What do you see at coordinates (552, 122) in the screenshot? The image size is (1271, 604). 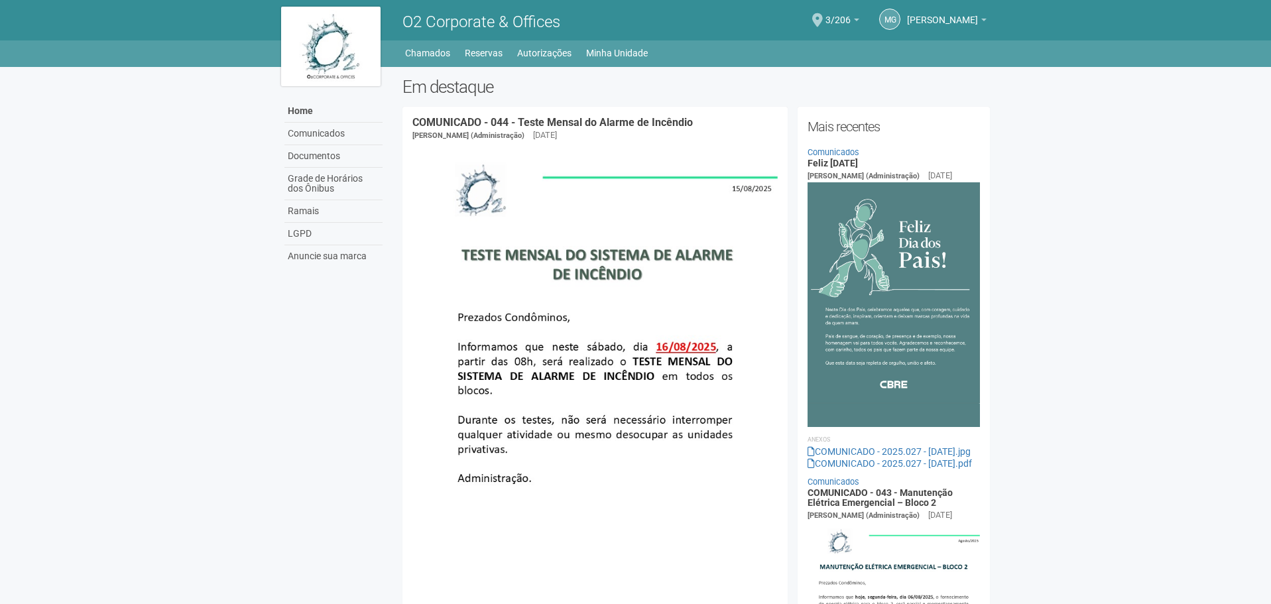 I see `a: COMUNICADO - 044 - Teste Mensal do Alarme de Incêndio` at bounding box center [552, 122].